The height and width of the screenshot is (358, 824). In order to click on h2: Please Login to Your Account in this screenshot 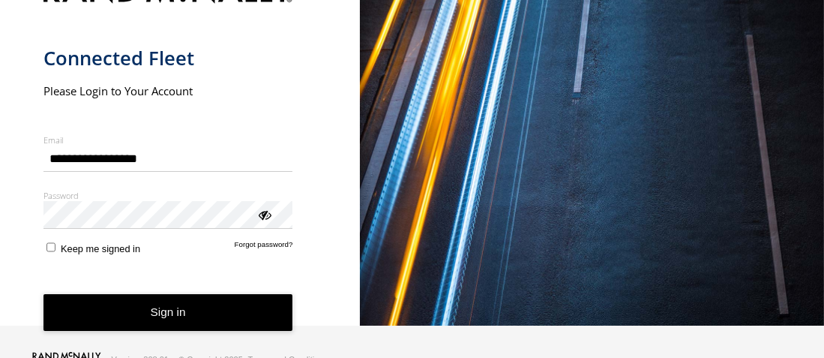, I will do `click(168, 91)`.